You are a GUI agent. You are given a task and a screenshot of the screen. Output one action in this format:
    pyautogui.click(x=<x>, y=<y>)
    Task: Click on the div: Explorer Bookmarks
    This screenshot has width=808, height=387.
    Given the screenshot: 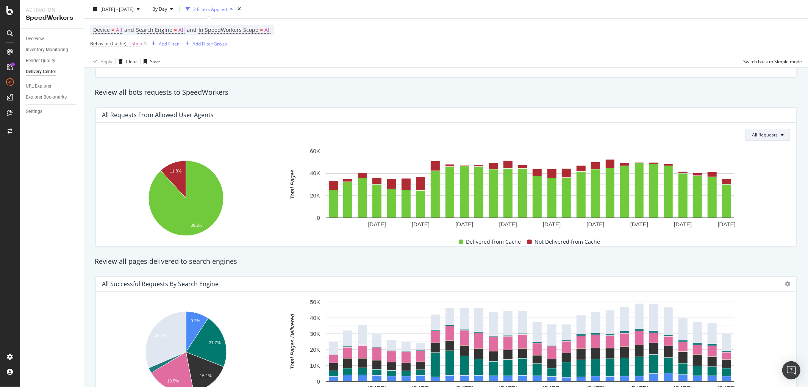 What is the action you would take?
    pyautogui.click(x=46, y=97)
    